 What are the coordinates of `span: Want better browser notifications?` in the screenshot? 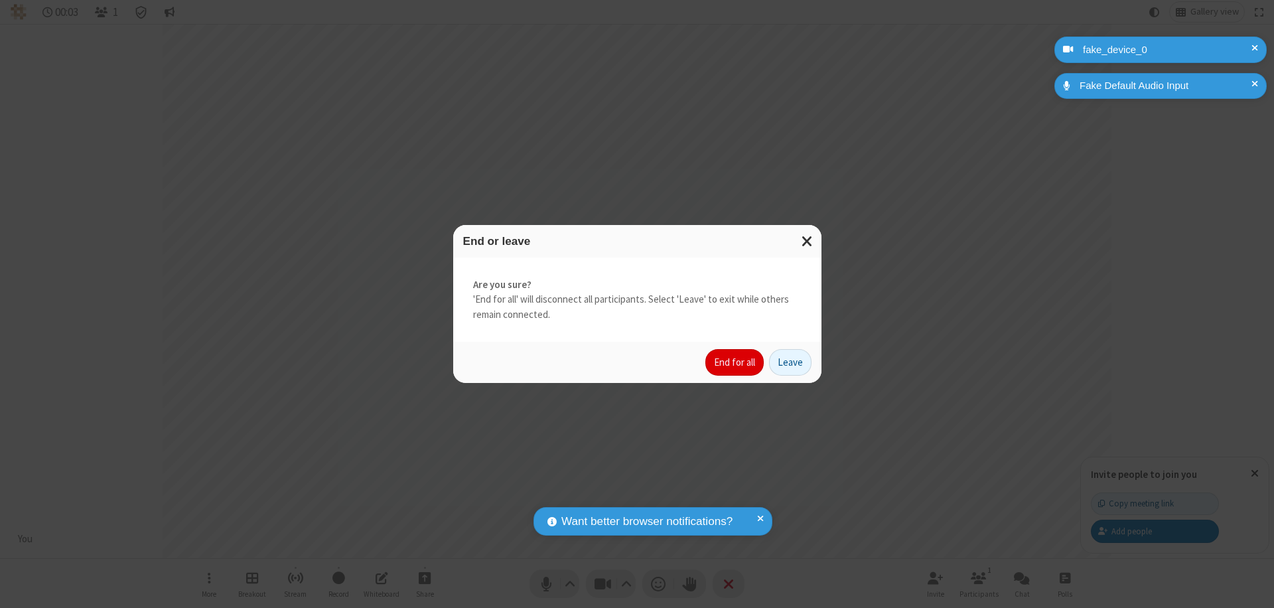 It's located at (647, 522).